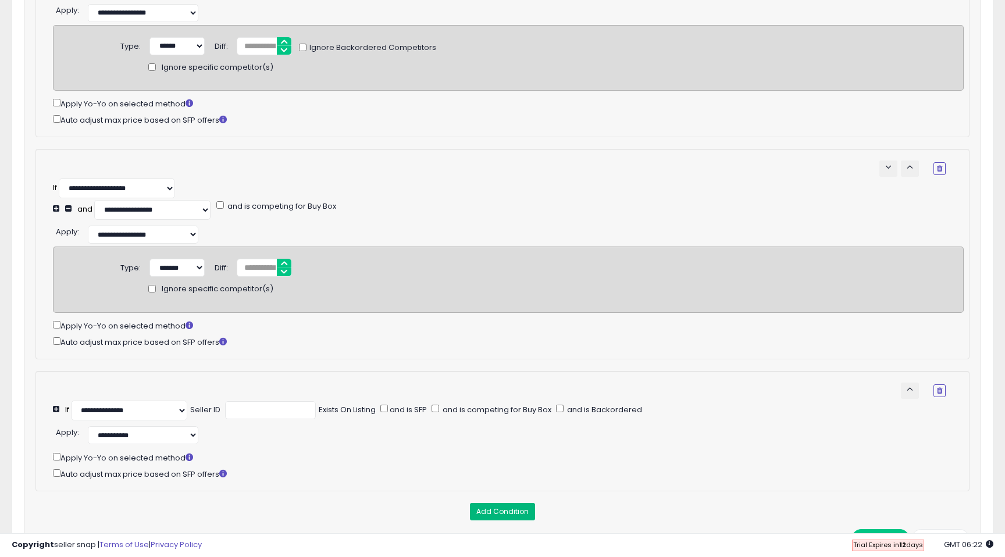  What do you see at coordinates (407, 410) in the screenshot?
I see `span: and is SFP` at bounding box center [407, 410].